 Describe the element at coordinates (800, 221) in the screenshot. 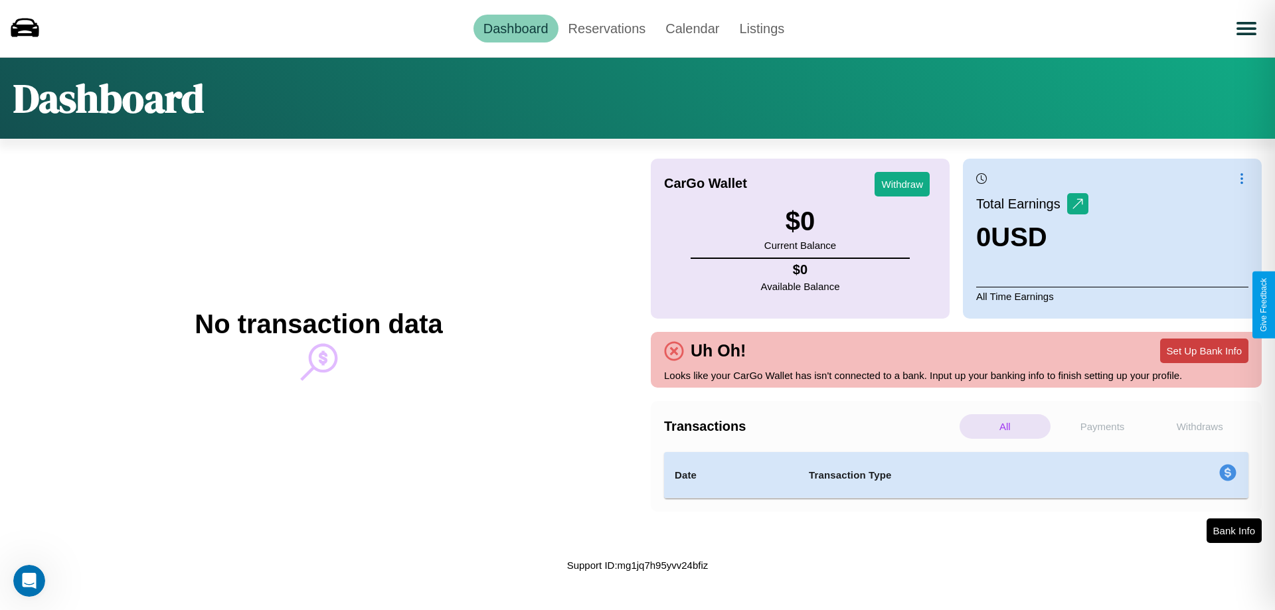

I see `h3: $ 0` at that location.